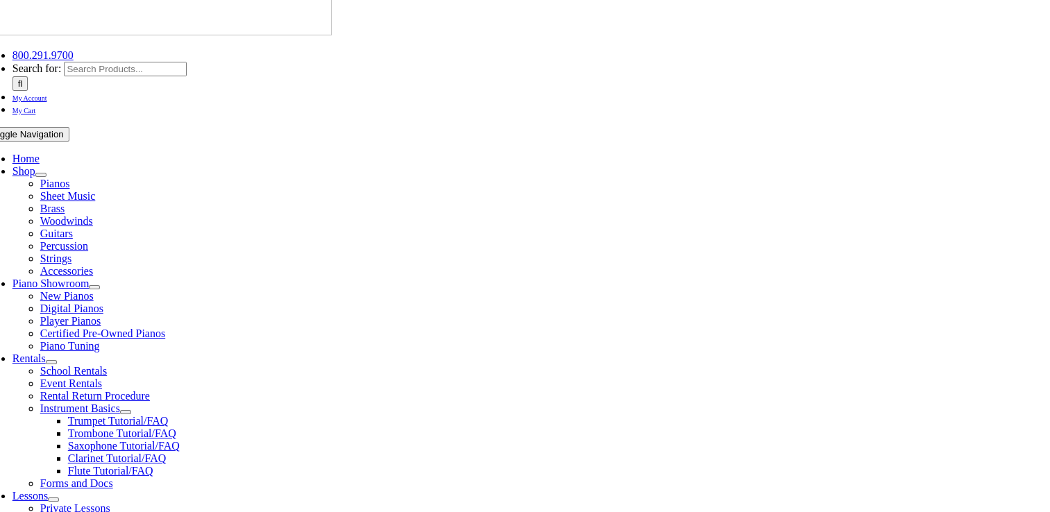 Image resolution: width=1050 pixels, height=512 pixels. I want to click on span: Piano Tuning, so click(70, 346).